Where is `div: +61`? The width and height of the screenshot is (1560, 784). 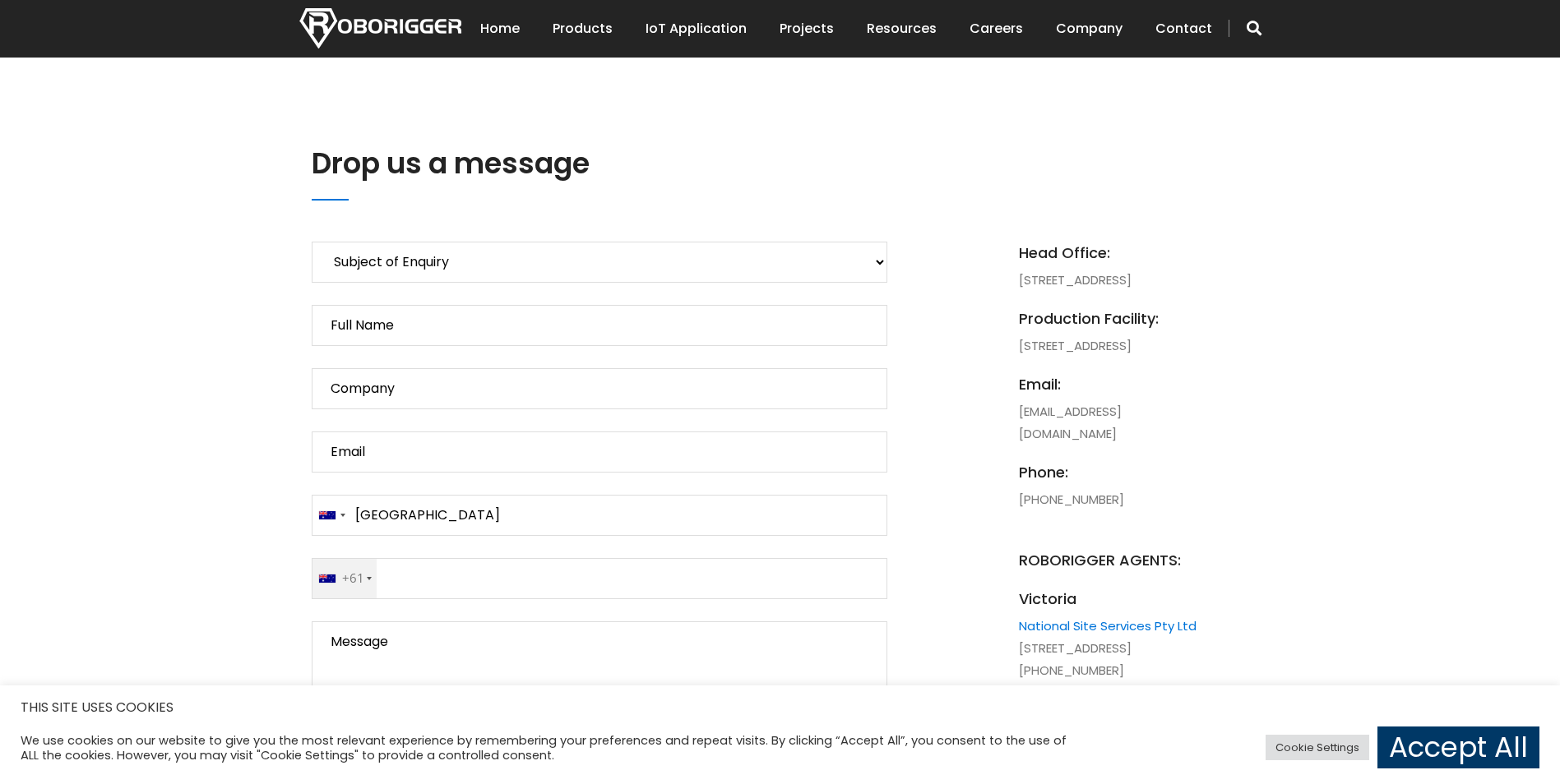 div: +61 is located at coordinates (347, 579).